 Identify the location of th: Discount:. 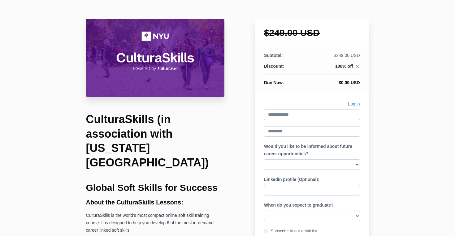
(285, 69).